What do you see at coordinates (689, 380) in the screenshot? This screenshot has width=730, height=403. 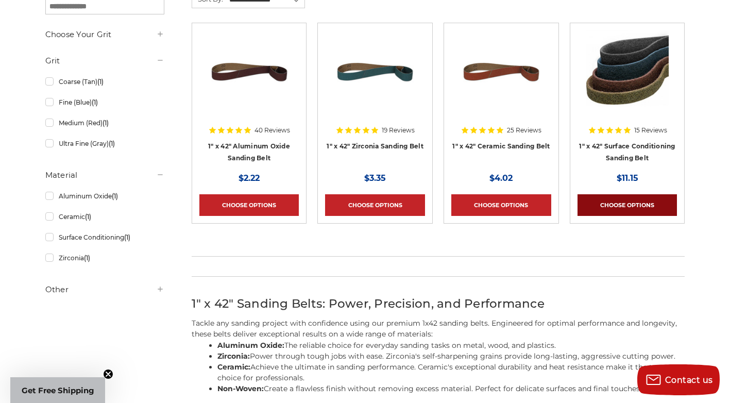 I see `span: Contact us` at bounding box center [689, 380].